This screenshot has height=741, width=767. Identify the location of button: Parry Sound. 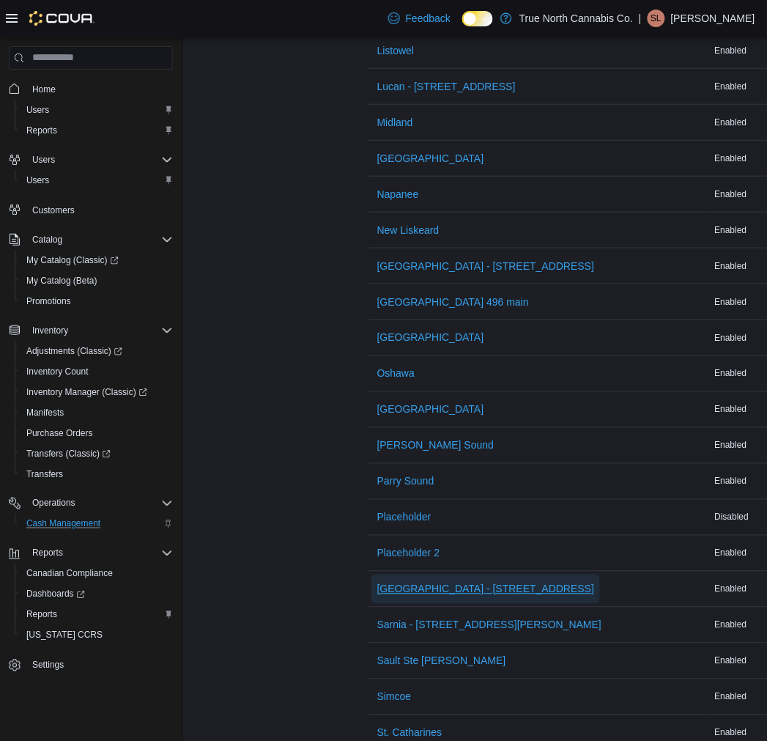
(406, 482).